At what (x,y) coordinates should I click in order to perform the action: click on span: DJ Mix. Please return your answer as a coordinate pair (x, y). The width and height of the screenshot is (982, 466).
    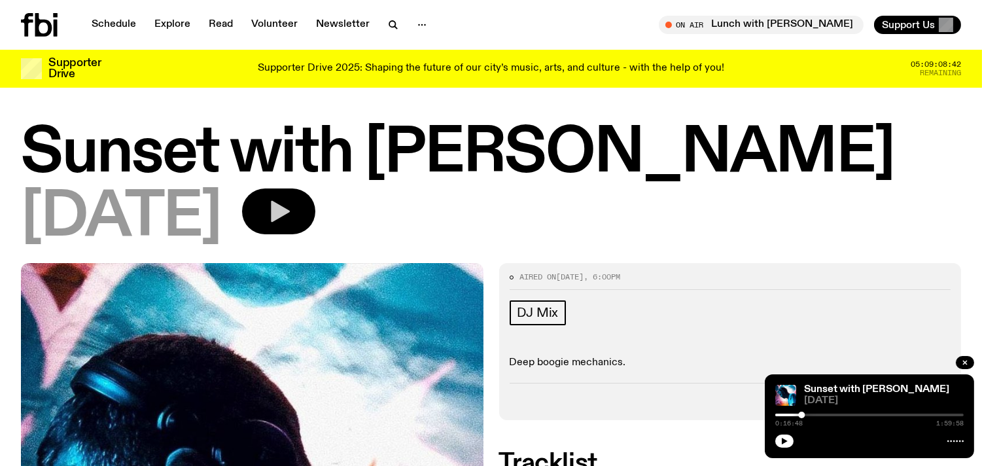
    Looking at the image, I should click on (538, 313).